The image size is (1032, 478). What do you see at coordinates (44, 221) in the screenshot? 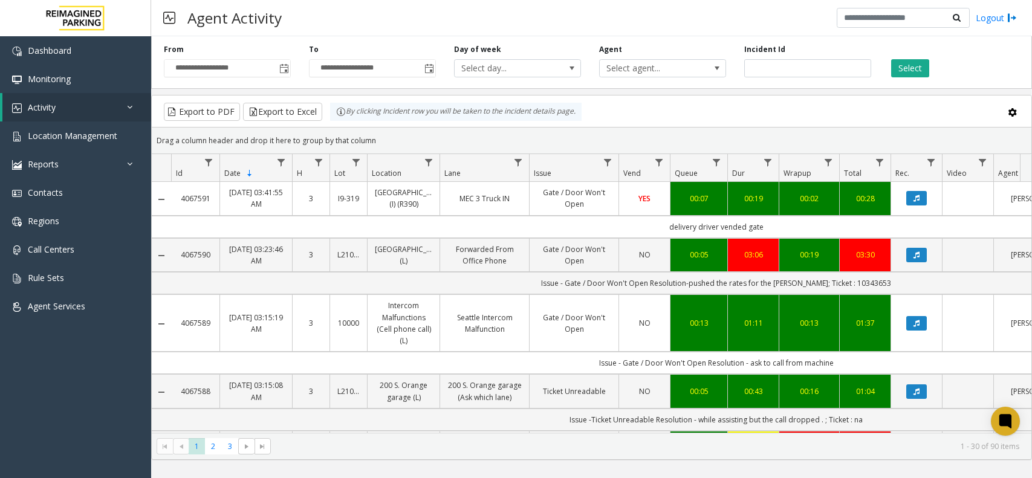
I see `span: Regions` at bounding box center [44, 221].